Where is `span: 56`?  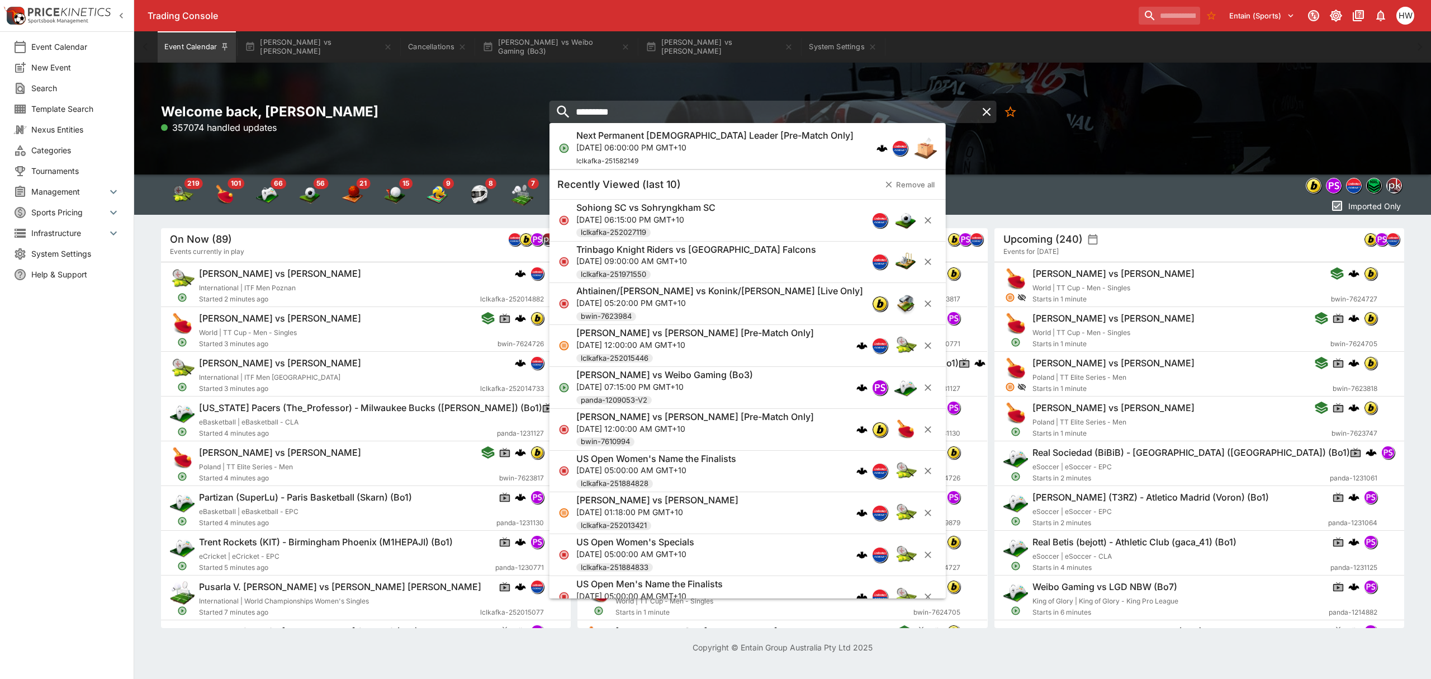 span: 56 is located at coordinates (320, 183).